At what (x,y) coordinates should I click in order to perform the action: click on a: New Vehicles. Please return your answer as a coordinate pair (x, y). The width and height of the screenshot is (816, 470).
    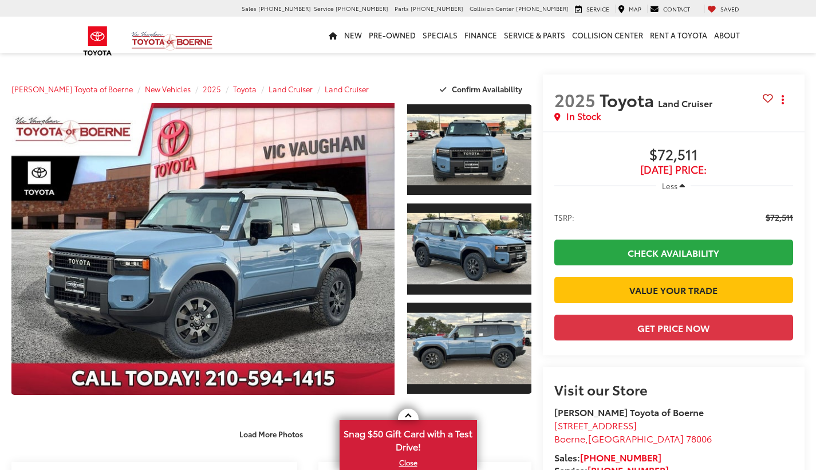
    Looking at the image, I should click on (168, 89).